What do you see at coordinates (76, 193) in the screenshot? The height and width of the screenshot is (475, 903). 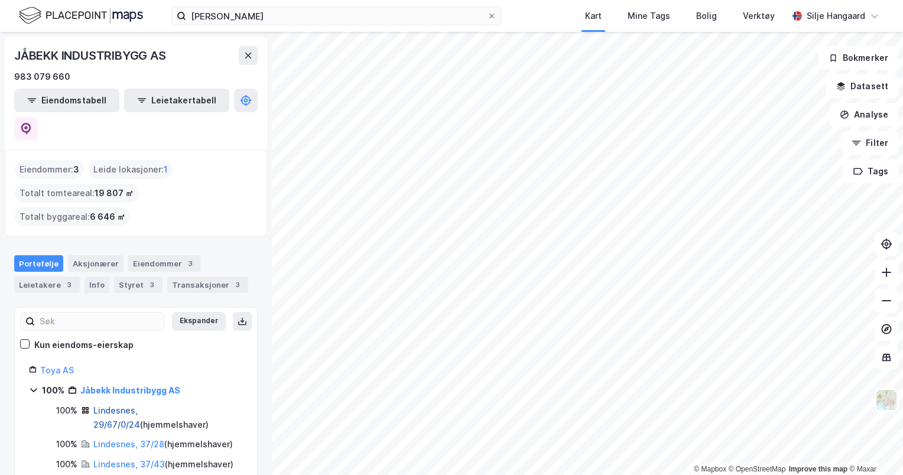 I see `div: Totalt tomteareal :` at bounding box center [76, 193].